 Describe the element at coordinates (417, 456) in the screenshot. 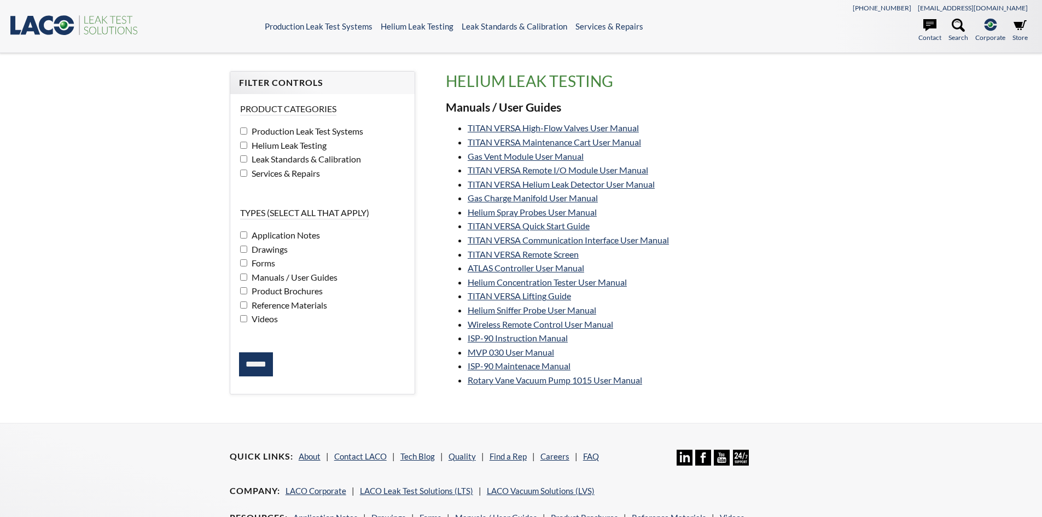

I see `a: Tech Blog` at that location.